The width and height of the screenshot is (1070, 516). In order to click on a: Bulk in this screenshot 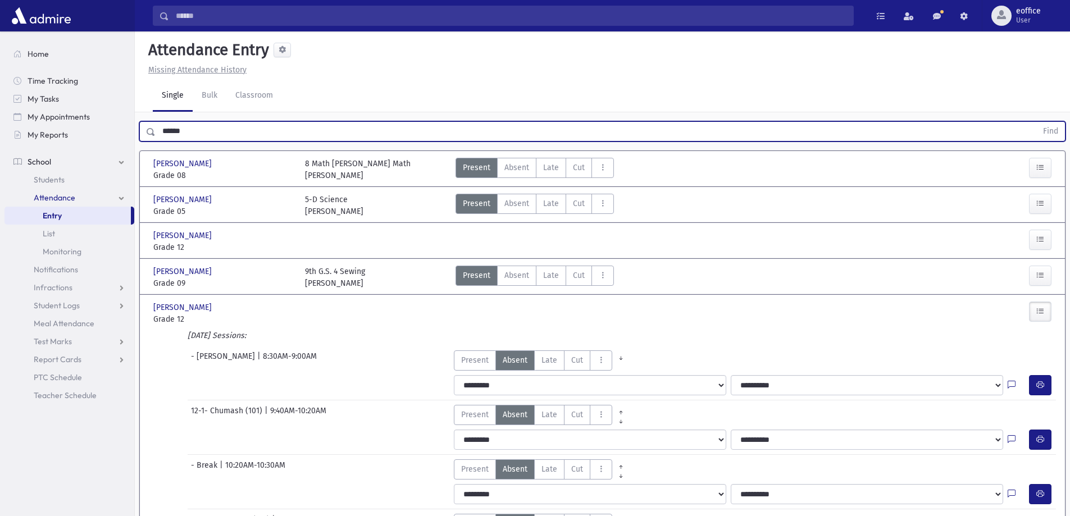, I will do `click(209, 96)`.